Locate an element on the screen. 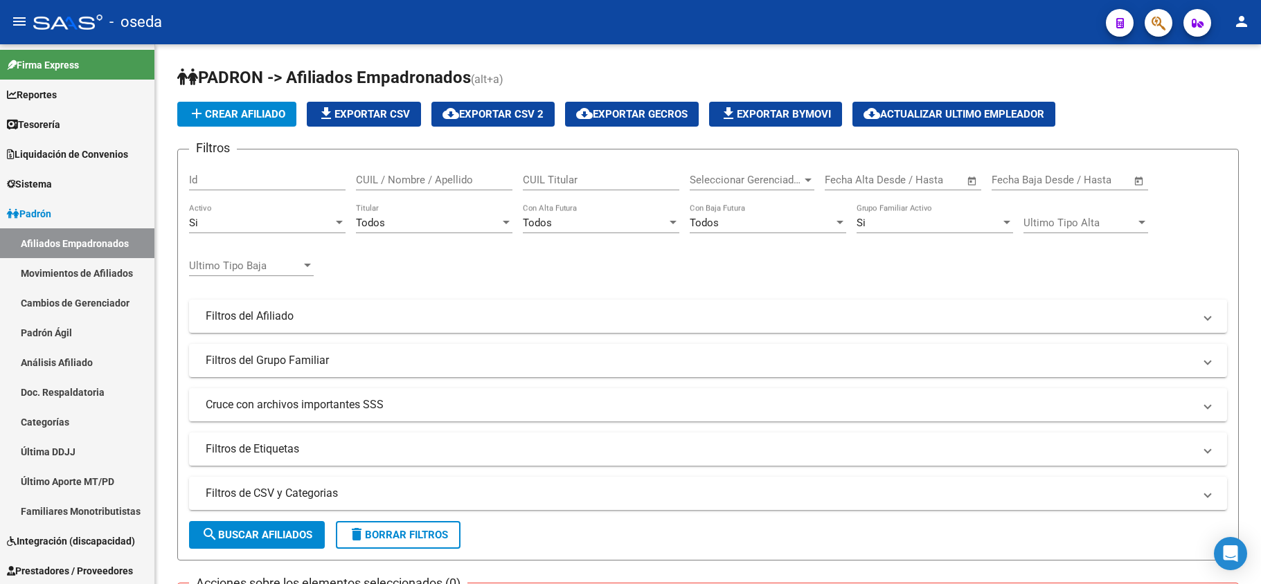 Image resolution: width=1261 pixels, height=584 pixels. span: PADRON -> Afiliados Empadronados is located at coordinates (324, 78).